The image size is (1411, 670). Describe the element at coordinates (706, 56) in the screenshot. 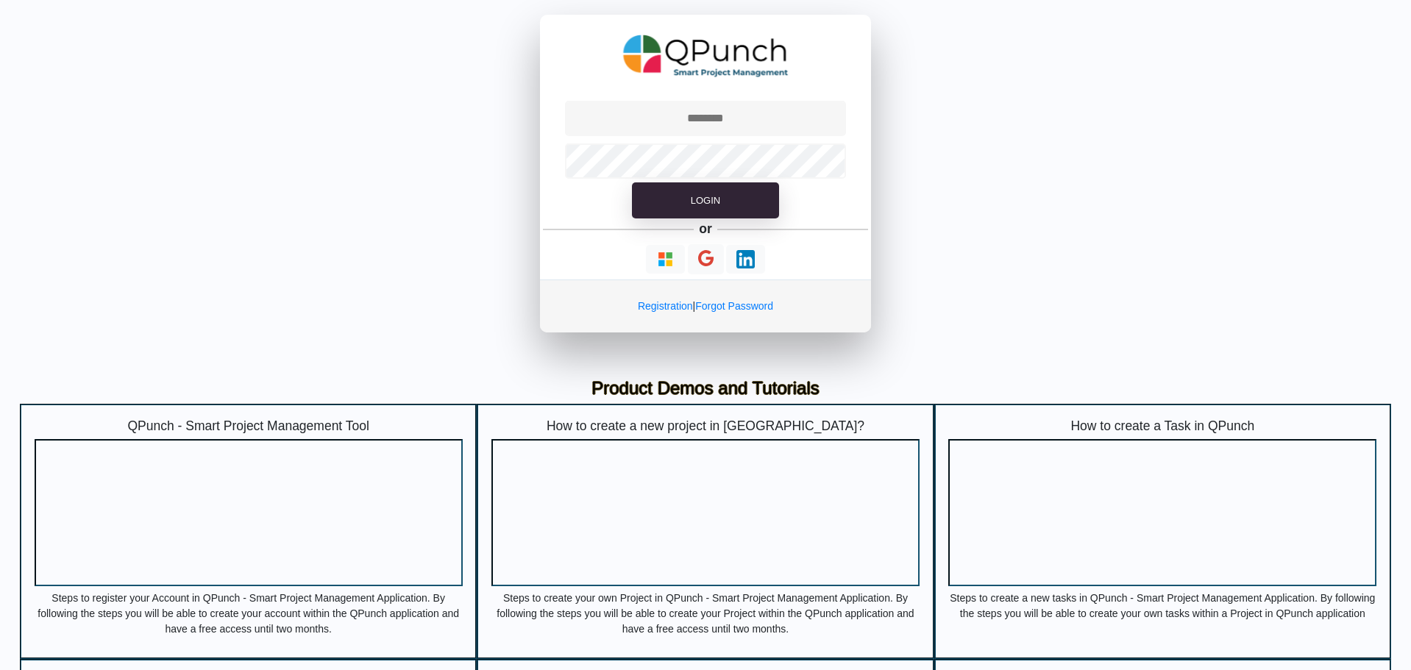

I see `img: QPunch` at that location.